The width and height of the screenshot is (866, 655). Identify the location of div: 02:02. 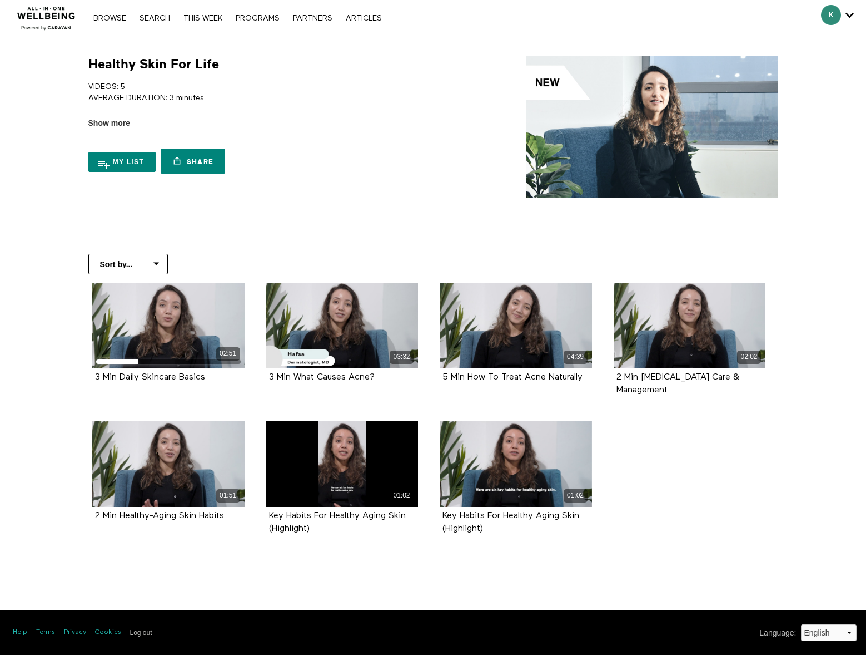
(749, 356).